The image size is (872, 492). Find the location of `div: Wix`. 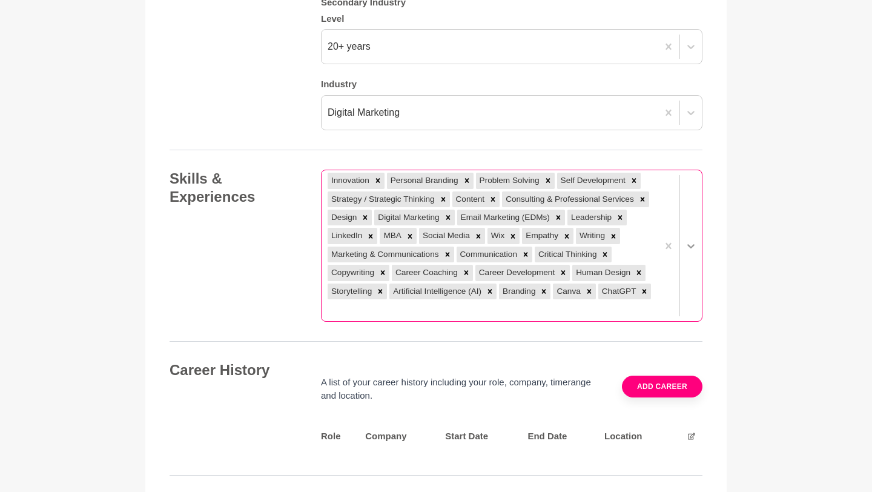

div: Wix is located at coordinates (497, 236).